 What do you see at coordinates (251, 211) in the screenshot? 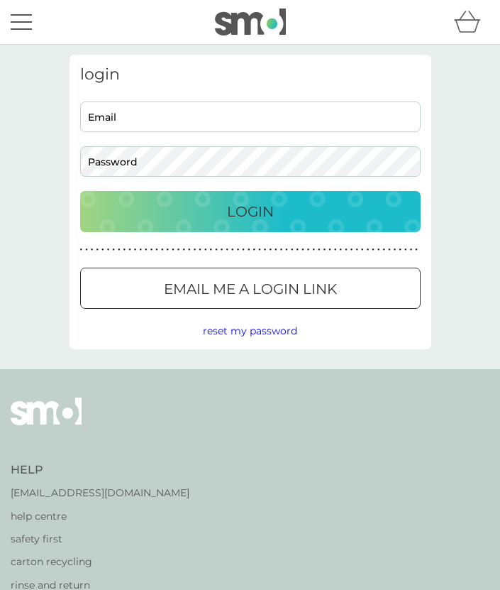
I see `p: Login` at bounding box center [251, 211].